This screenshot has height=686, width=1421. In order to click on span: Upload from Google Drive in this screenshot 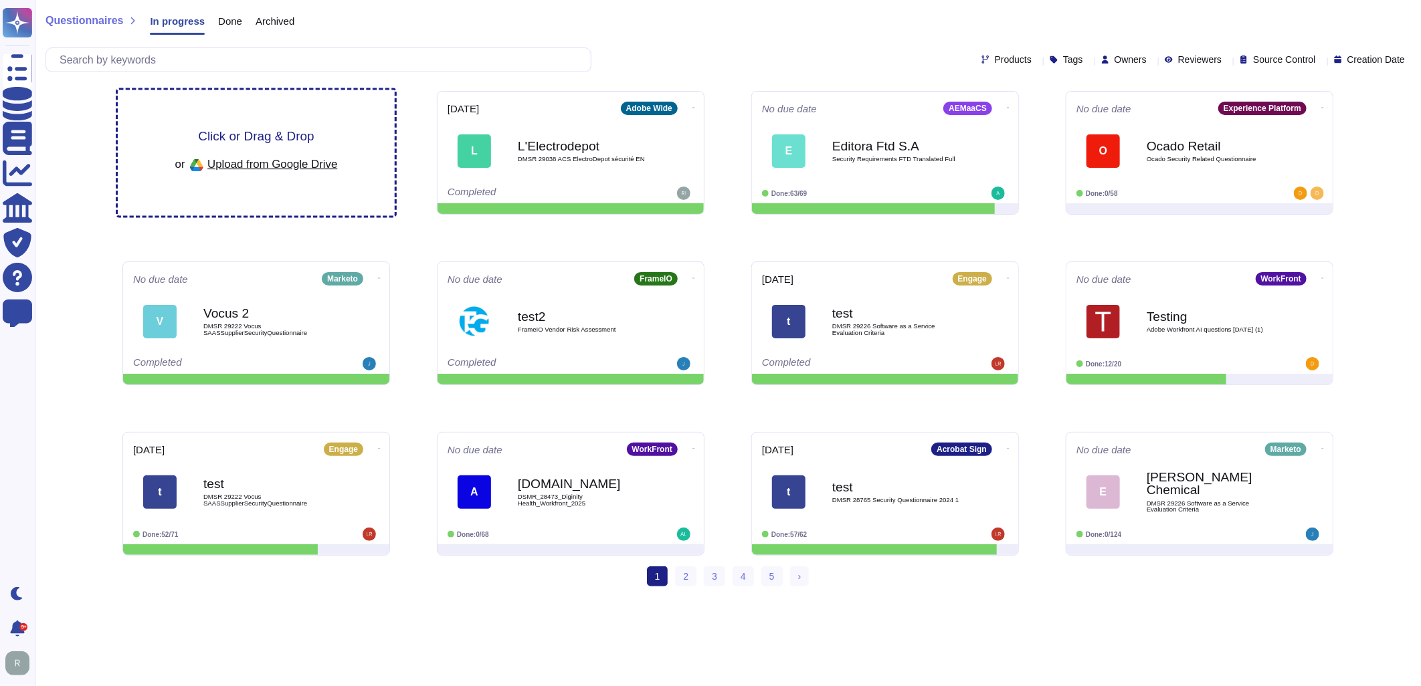, I will do `click(272, 164)`.